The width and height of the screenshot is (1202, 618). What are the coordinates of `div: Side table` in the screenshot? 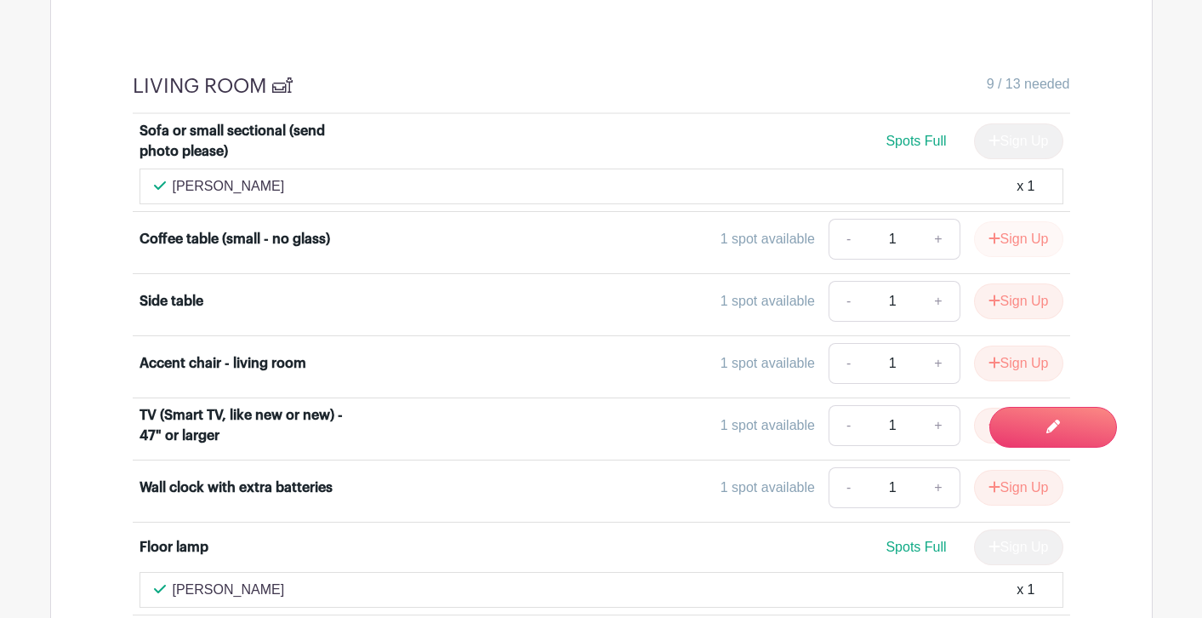 It's located at (171, 301).